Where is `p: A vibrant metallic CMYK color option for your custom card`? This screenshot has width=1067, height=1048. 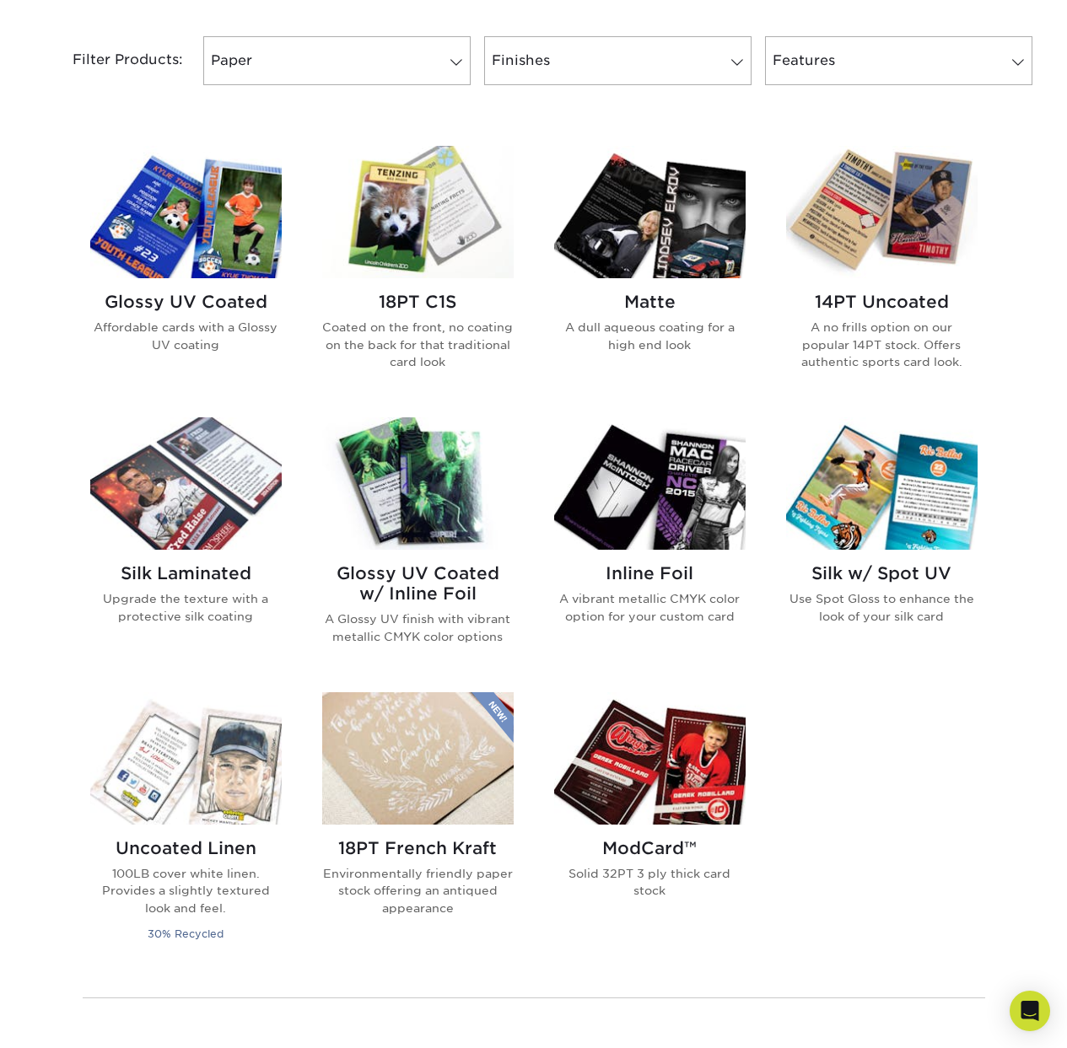 p: A vibrant metallic CMYK color option for your custom card is located at coordinates (649, 607).